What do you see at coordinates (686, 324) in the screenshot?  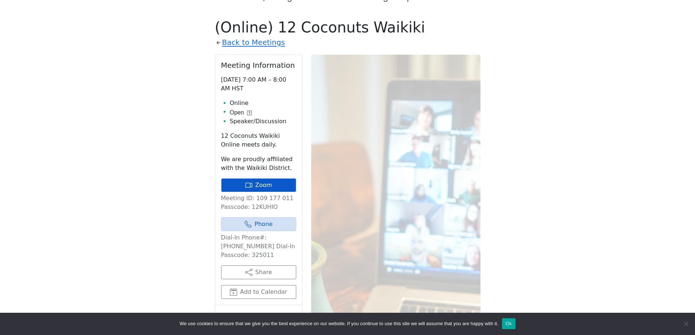 I see `span: No` at bounding box center [686, 324].